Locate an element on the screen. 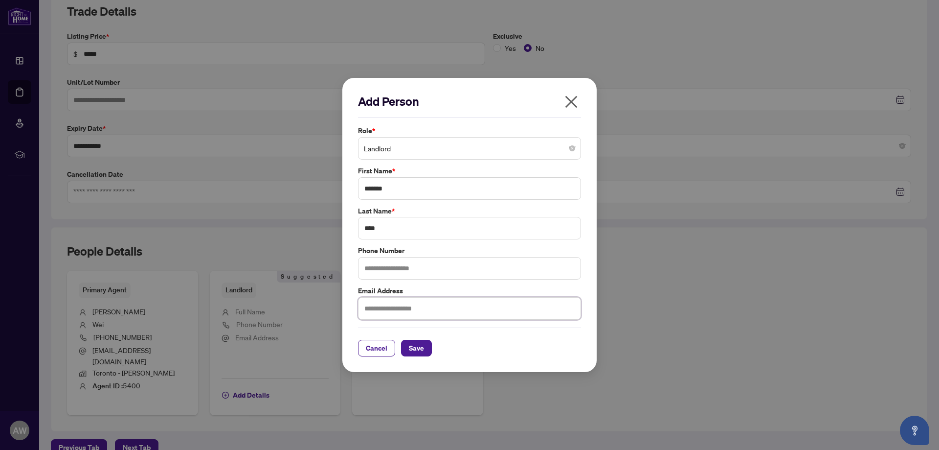 The image size is (939, 450). h2: Add Person is located at coordinates (470, 101).